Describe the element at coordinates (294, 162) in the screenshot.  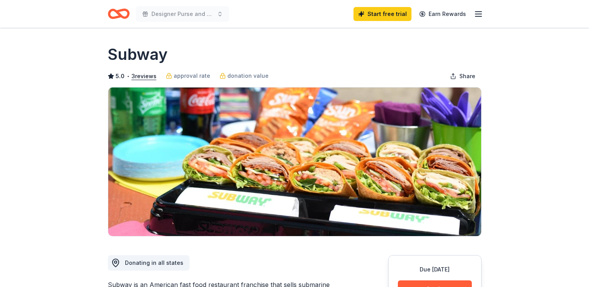
I see `img: Image for Subway` at that location.